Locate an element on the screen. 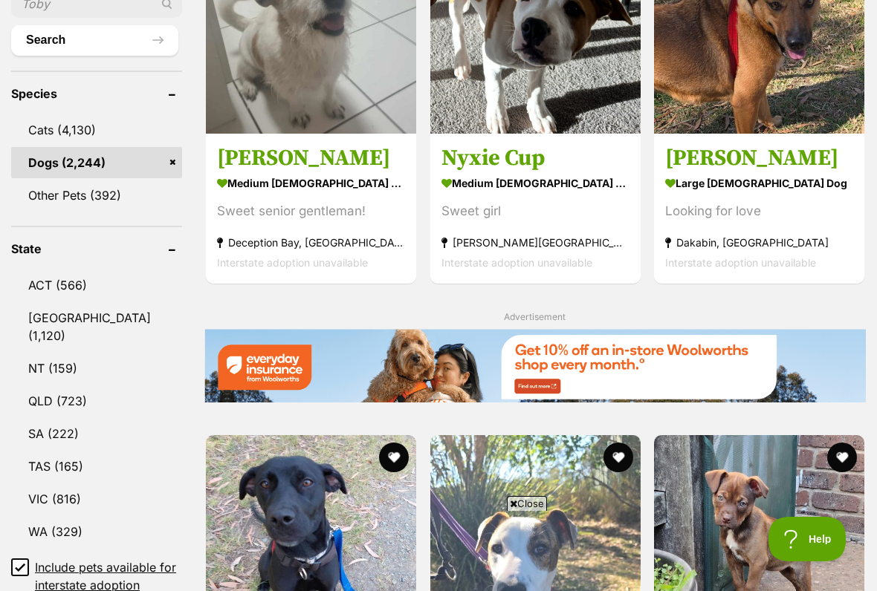  a: Everyday Insurance promotional banner is located at coordinates (535, 367).